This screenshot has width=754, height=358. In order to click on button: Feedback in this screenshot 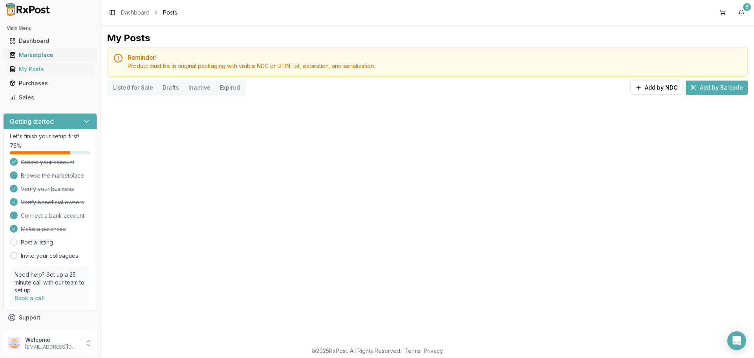, I will do `click(50, 332)`.